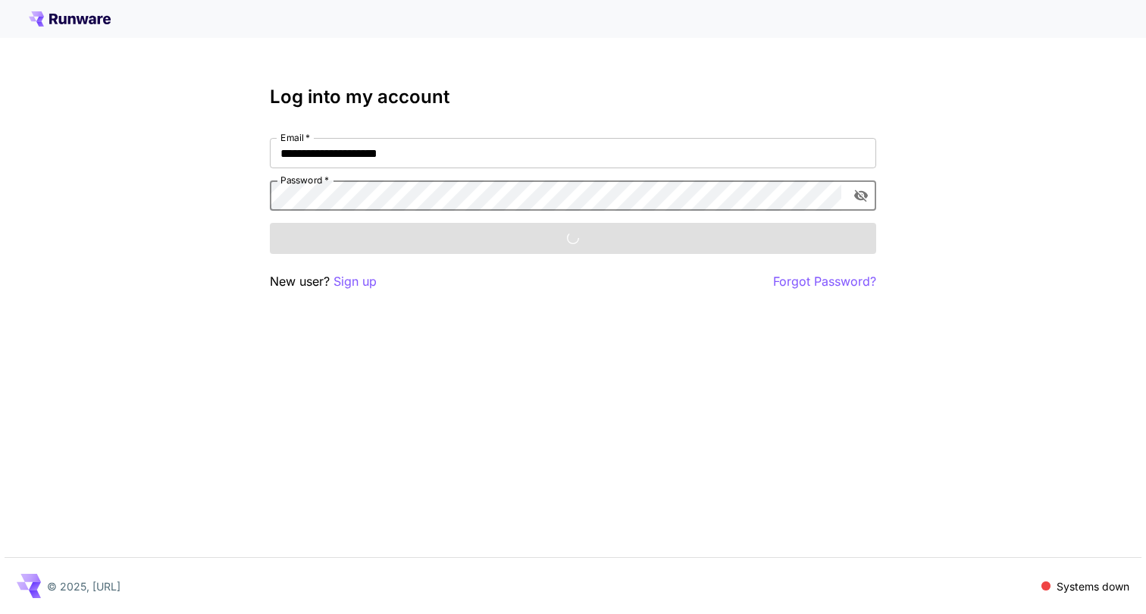 The width and height of the screenshot is (1146, 614). I want to click on p: New user?, so click(323, 281).